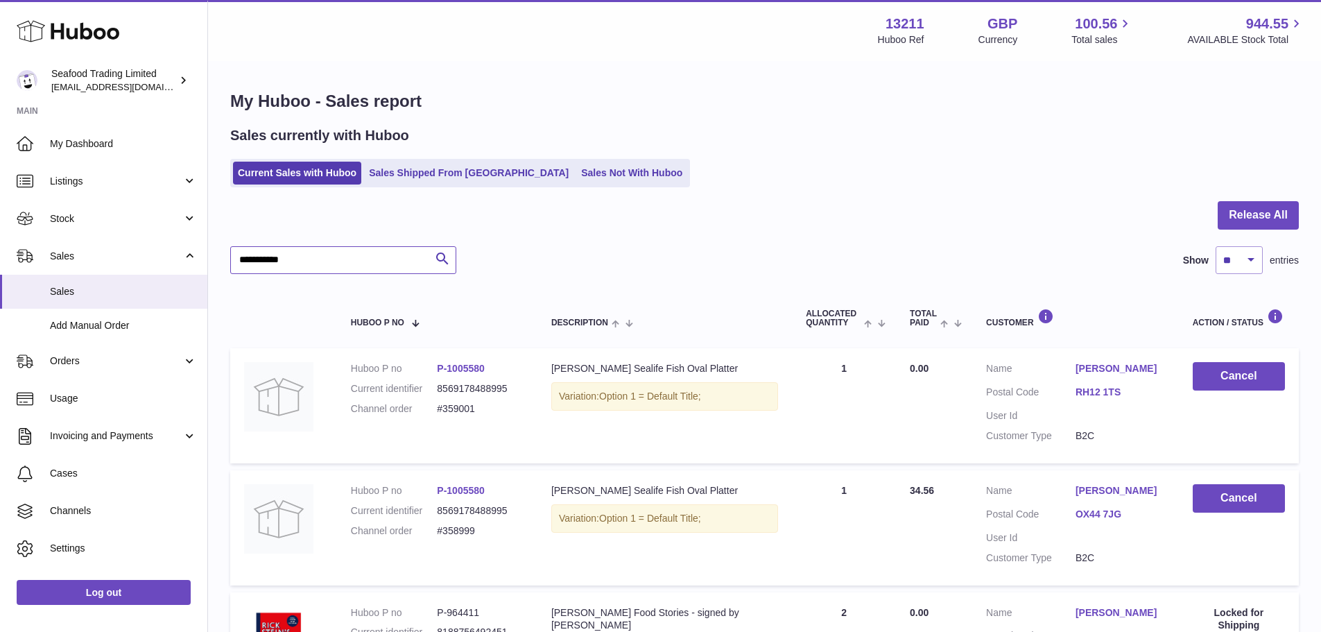 The width and height of the screenshot is (1321, 632). I want to click on span: Invoicing and Payments, so click(116, 435).